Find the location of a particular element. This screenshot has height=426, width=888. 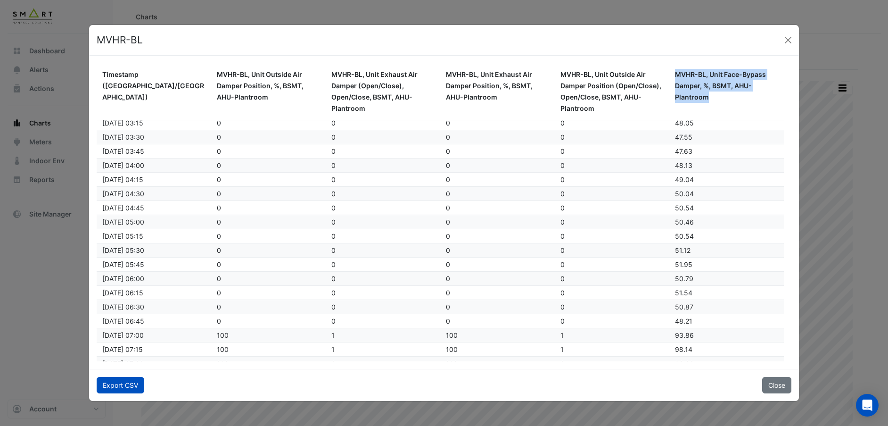

span: 48.21 is located at coordinates (684, 321).